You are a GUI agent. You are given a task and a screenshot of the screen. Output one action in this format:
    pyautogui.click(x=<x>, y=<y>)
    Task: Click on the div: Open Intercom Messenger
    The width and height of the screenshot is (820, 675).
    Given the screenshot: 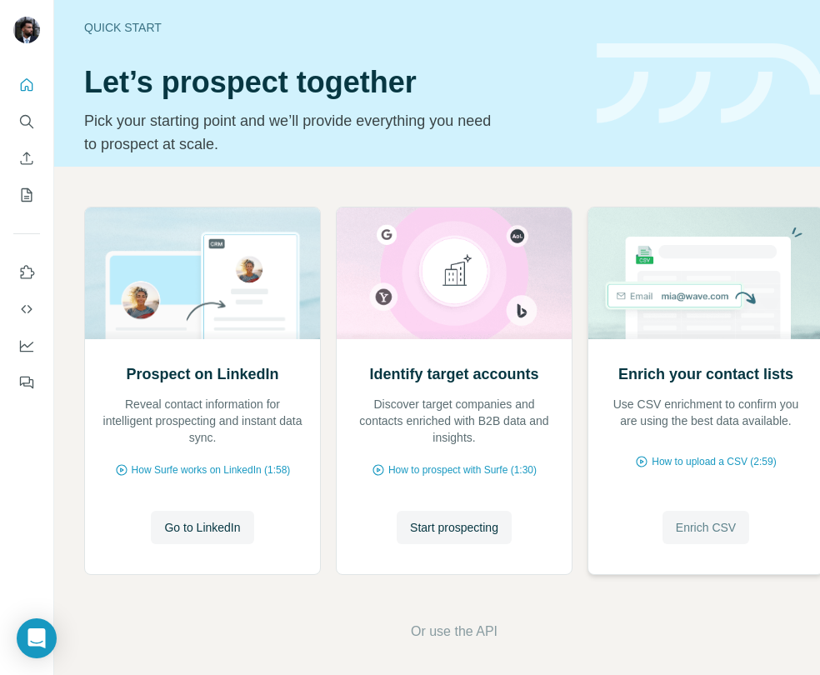 What is the action you would take?
    pyautogui.click(x=37, y=638)
    